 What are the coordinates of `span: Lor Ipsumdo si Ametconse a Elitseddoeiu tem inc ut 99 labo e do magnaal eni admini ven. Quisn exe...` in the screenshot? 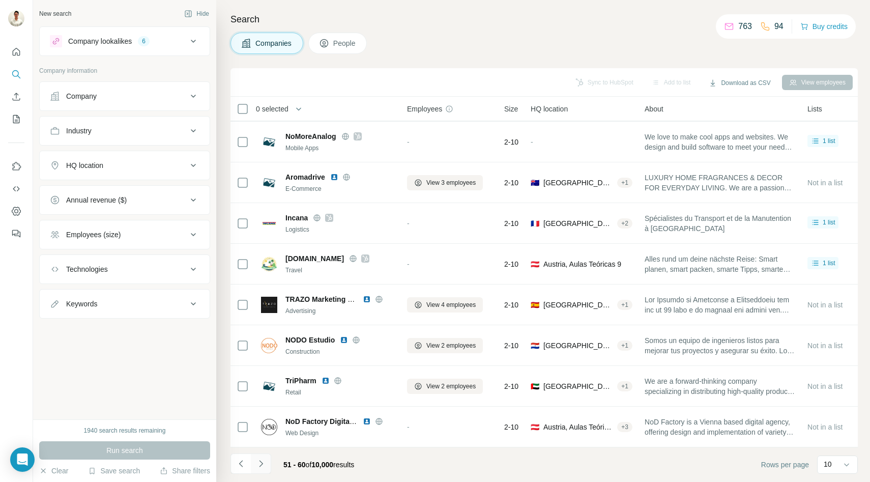 It's located at (720, 305).